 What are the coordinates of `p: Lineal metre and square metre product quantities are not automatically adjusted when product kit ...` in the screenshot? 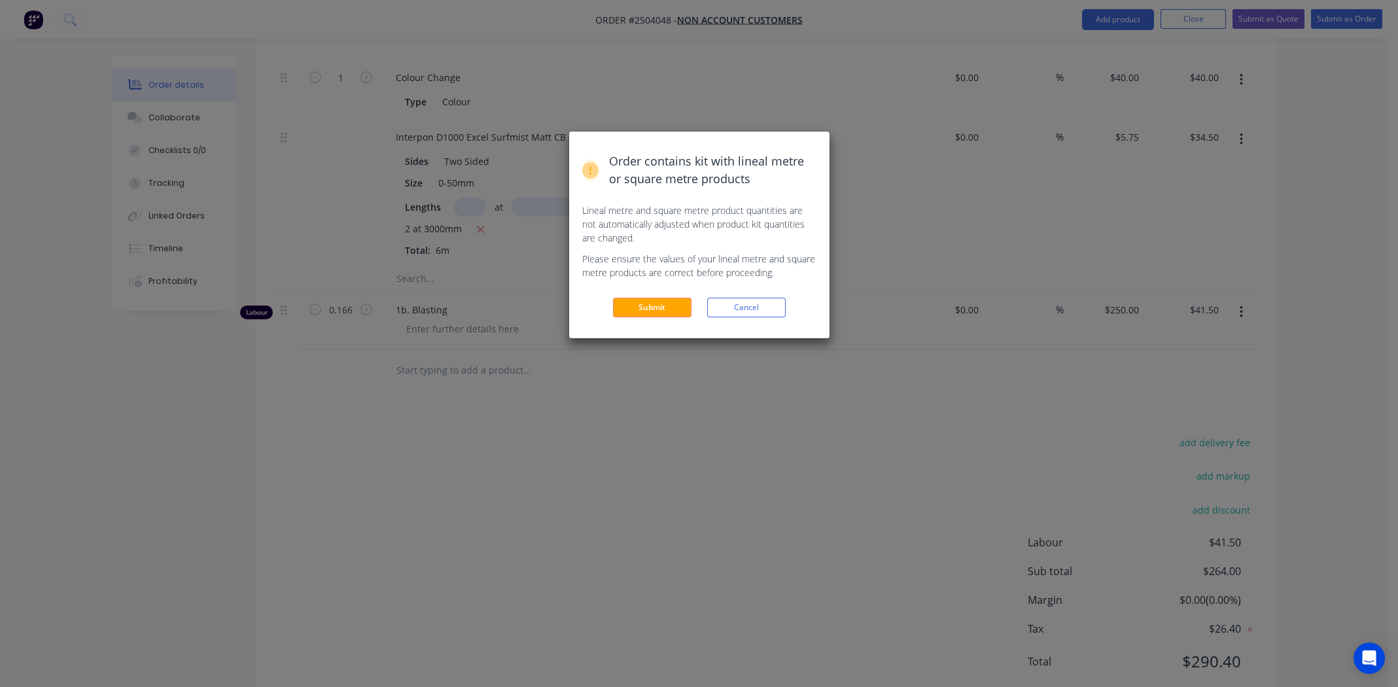 It's located at (699, 224).